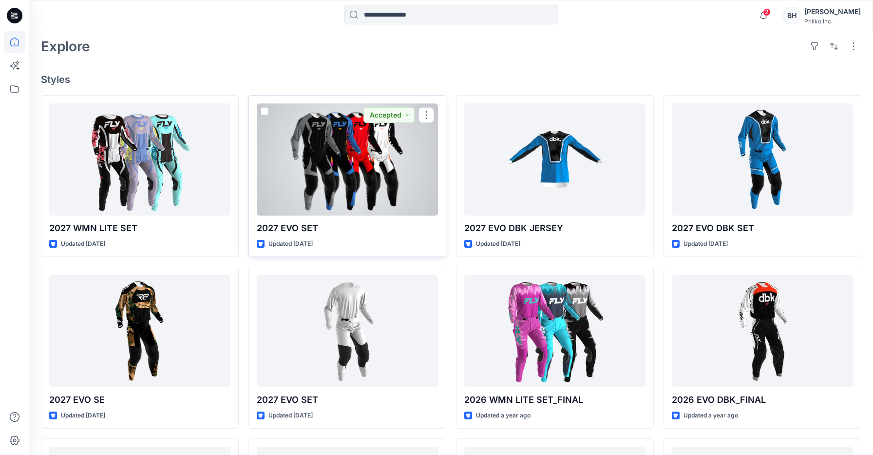 The width and height of the screenshot is (873, 455). Describe the element at coordinates (762, 331) in the screenshot. I see `a: 2026 EVO DBK_FINAL` at that location.